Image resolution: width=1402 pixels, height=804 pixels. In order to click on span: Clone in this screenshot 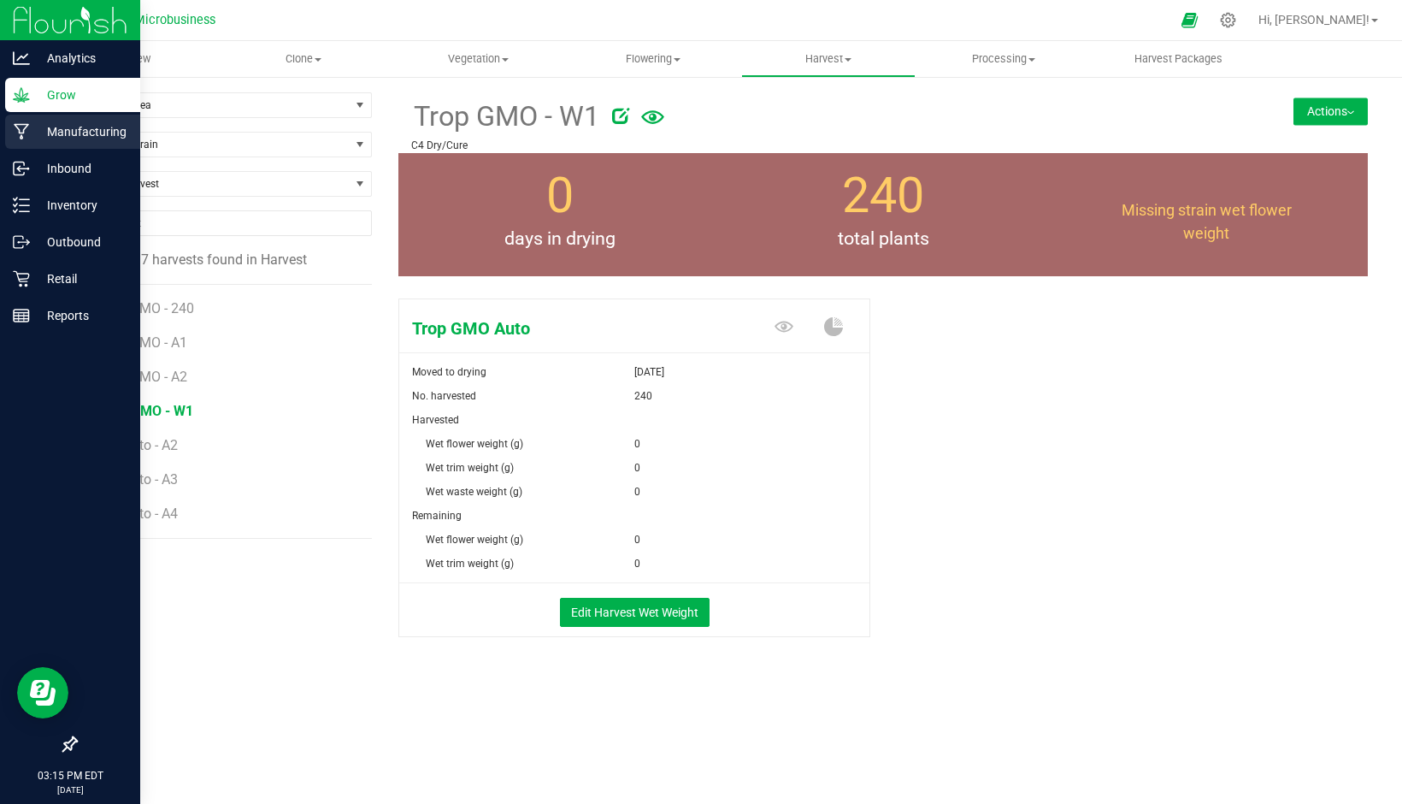, I will do `click(304, 59)`.